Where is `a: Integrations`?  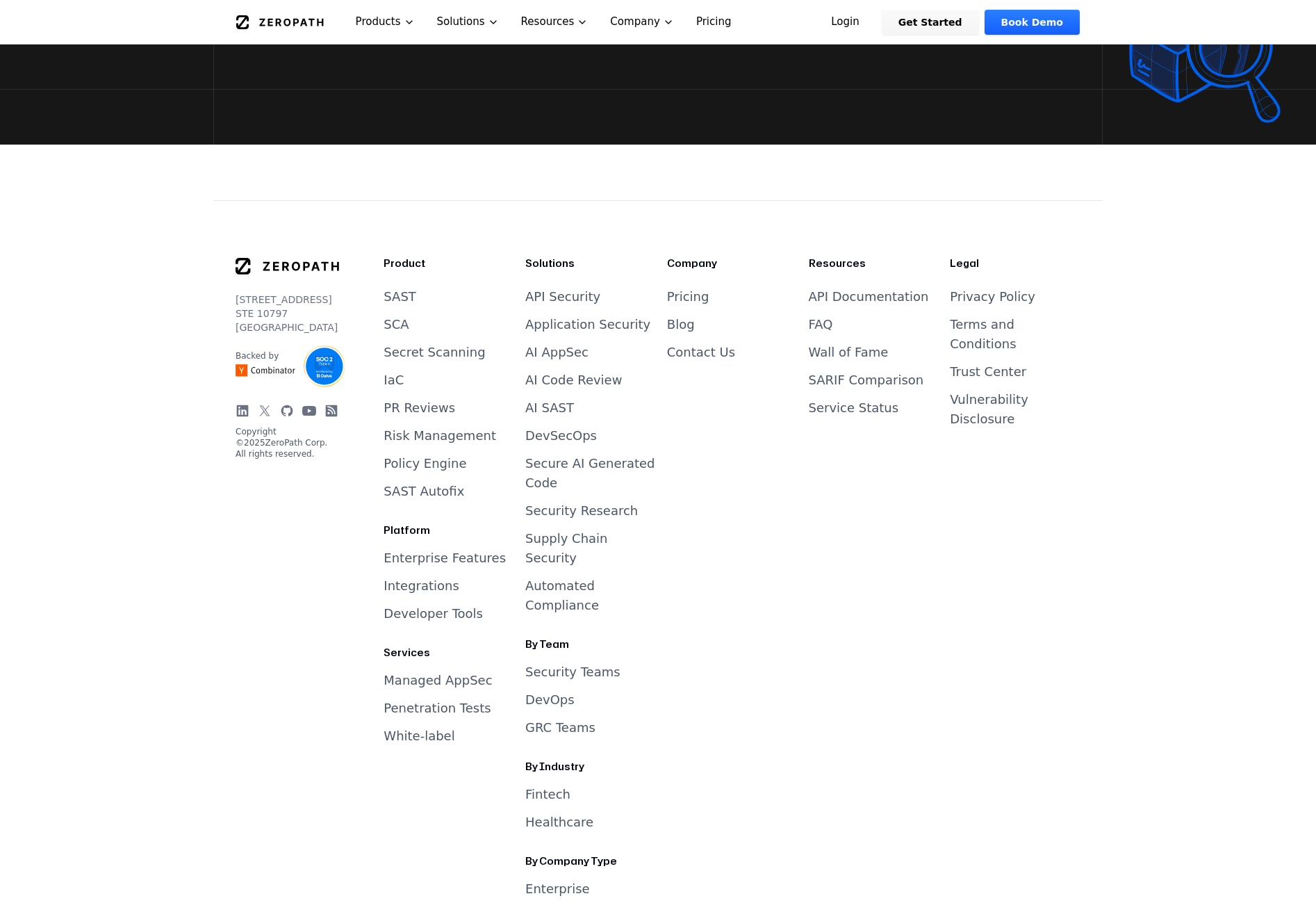 a: Integrations is located at coordinates (422, 585).